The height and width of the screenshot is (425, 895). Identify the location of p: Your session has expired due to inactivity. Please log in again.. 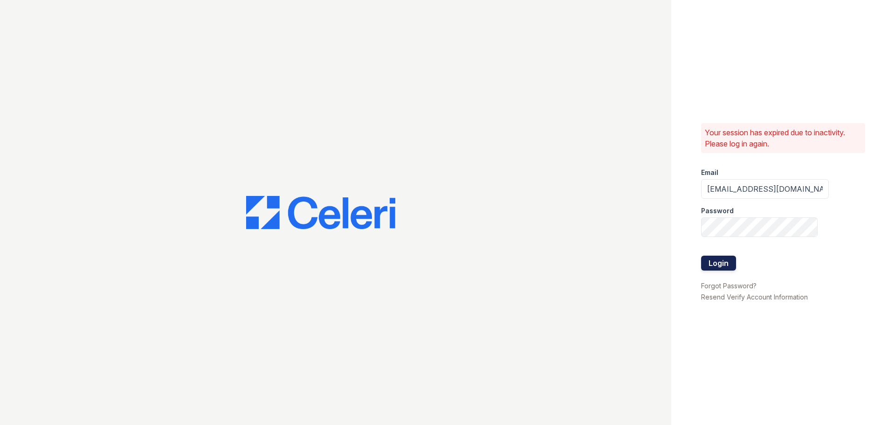
(784, 138).